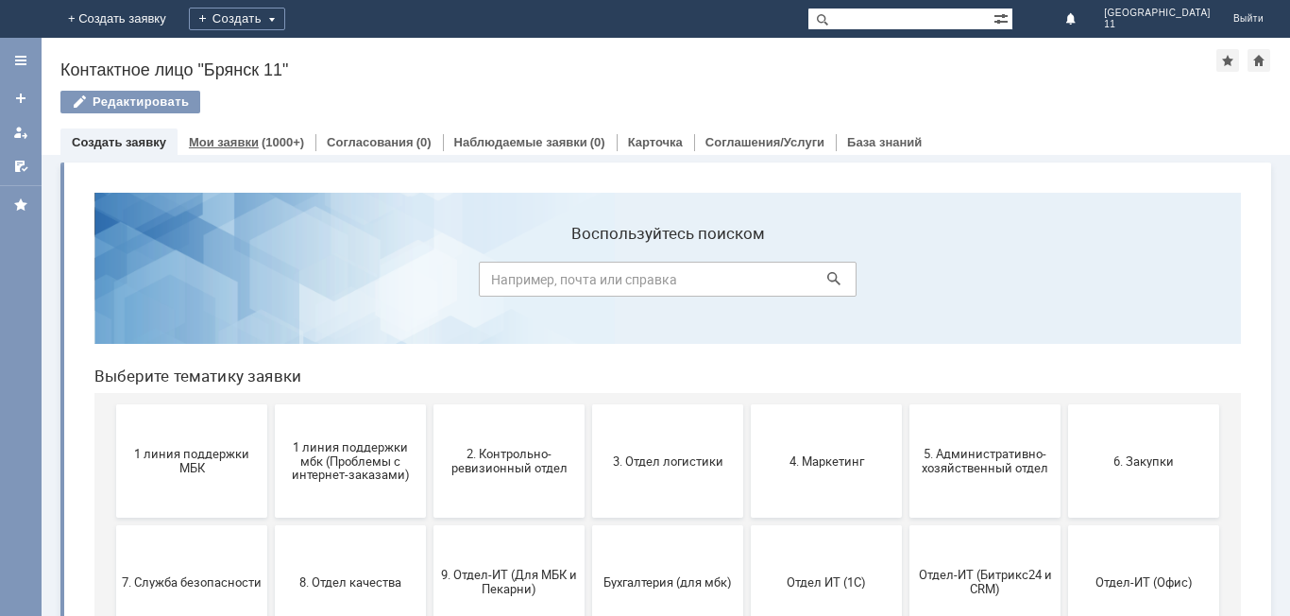 The height and width of the screenshot is (616, 1290). What do you see at coordinates (430, 283) in the screenshot?
I see `button: 2. Контрольно-ревизионный отдел` at bounding box center [430, 283].